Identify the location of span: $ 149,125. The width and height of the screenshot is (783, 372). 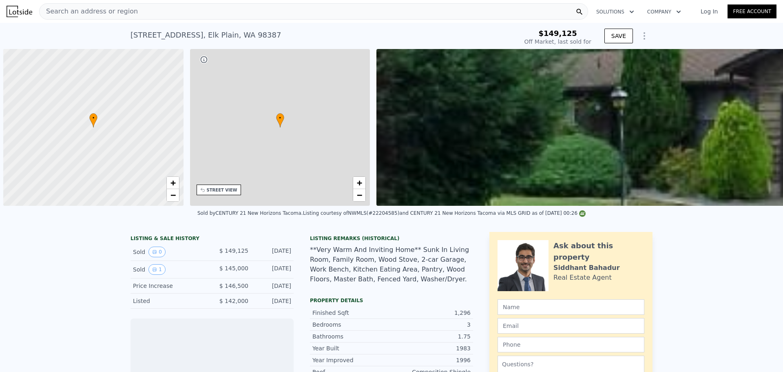
(234, 251).